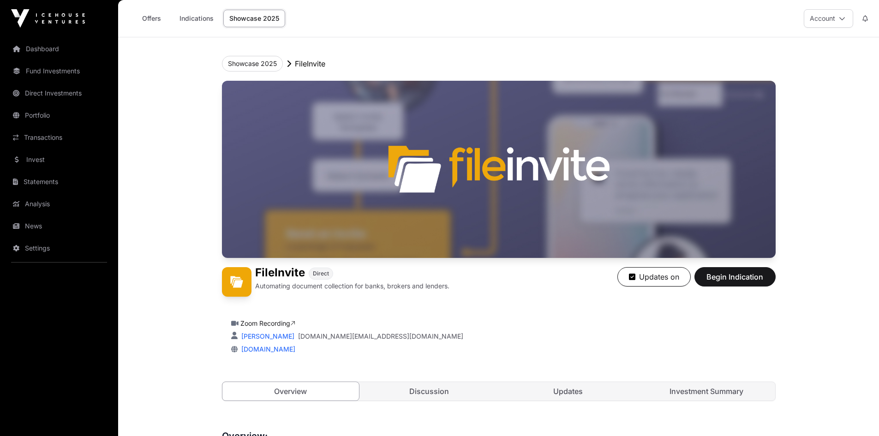 This screenshot has width=879, height=436. What do you see at coordinates (829, 18) in the screenshot?
I see `button: Account` at bounding box center [829, 18].